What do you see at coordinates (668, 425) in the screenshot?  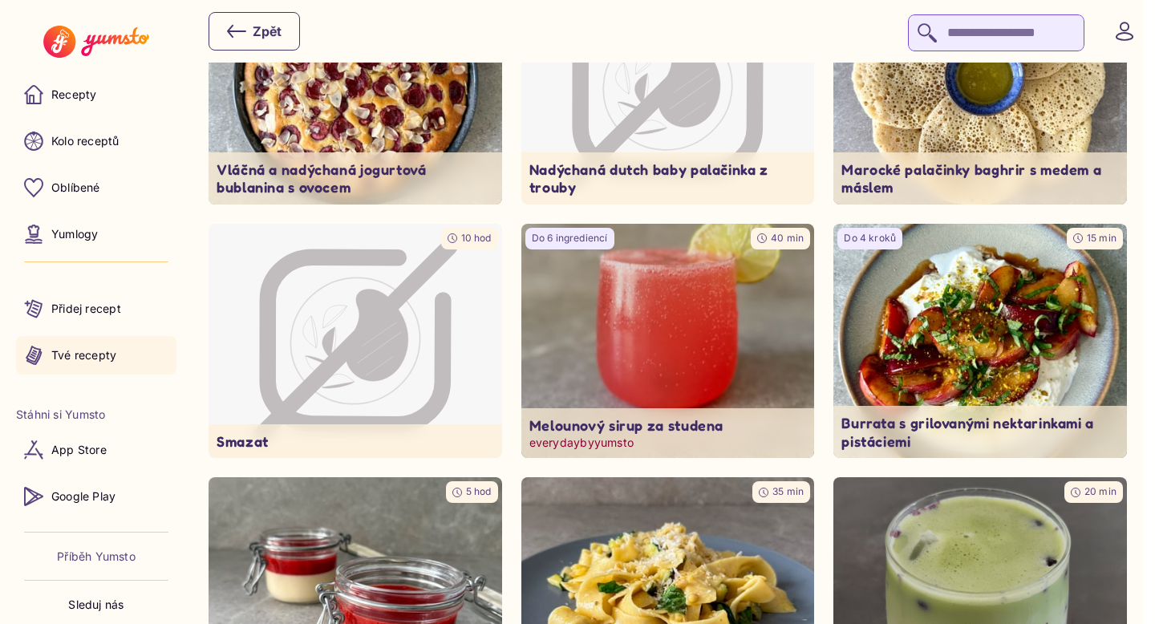 I see `p: Melounový sirup za studena` at bounding box center [668, 425].